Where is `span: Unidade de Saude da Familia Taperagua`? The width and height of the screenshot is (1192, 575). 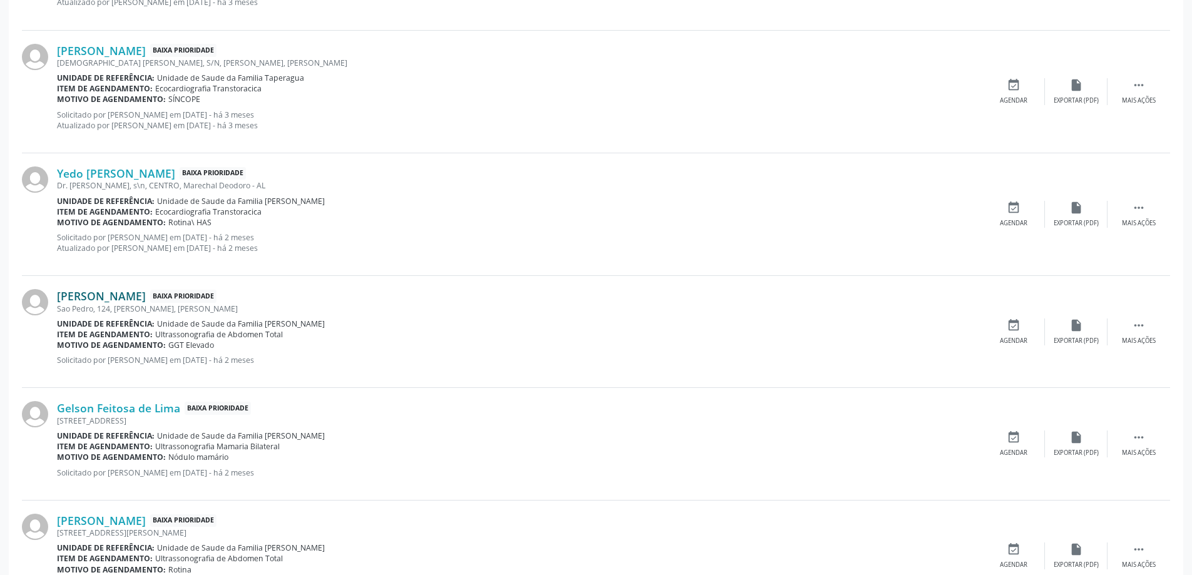
span: Unidade de Saude da Familia Taperagua is located at coordinates (230, 78).